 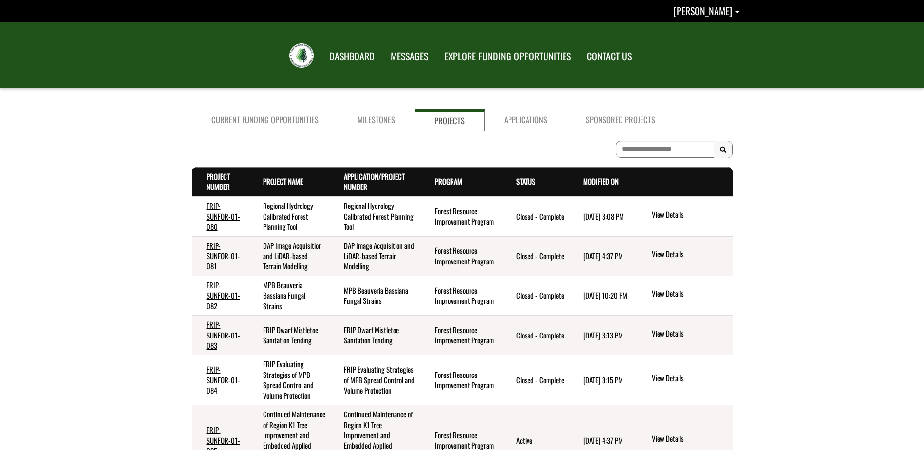 What do you see at coordinates (302, 56) in the screenshot?
I see `img: FRIAA Submissions Portal` at bounding box center [302, 56].